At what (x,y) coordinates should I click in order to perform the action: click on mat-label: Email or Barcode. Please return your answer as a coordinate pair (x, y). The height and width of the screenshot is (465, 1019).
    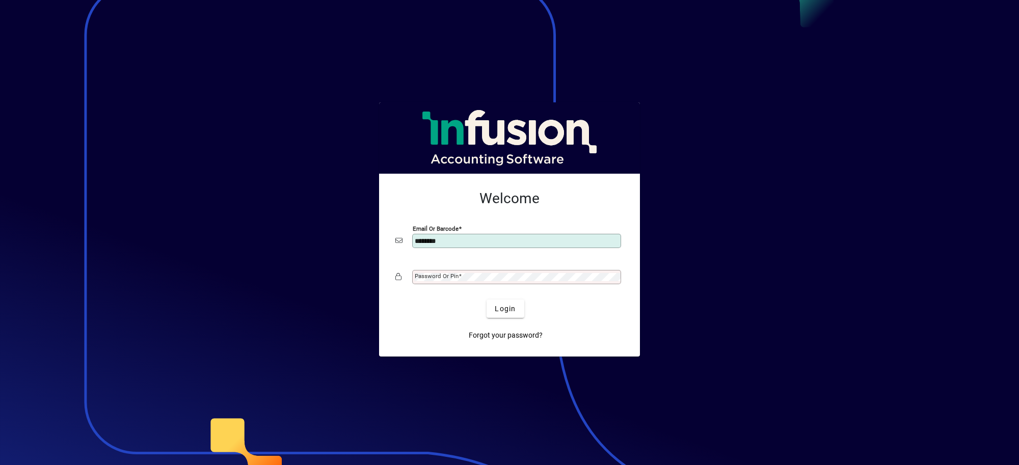
    Looking at the image, I should click on (436, 229).